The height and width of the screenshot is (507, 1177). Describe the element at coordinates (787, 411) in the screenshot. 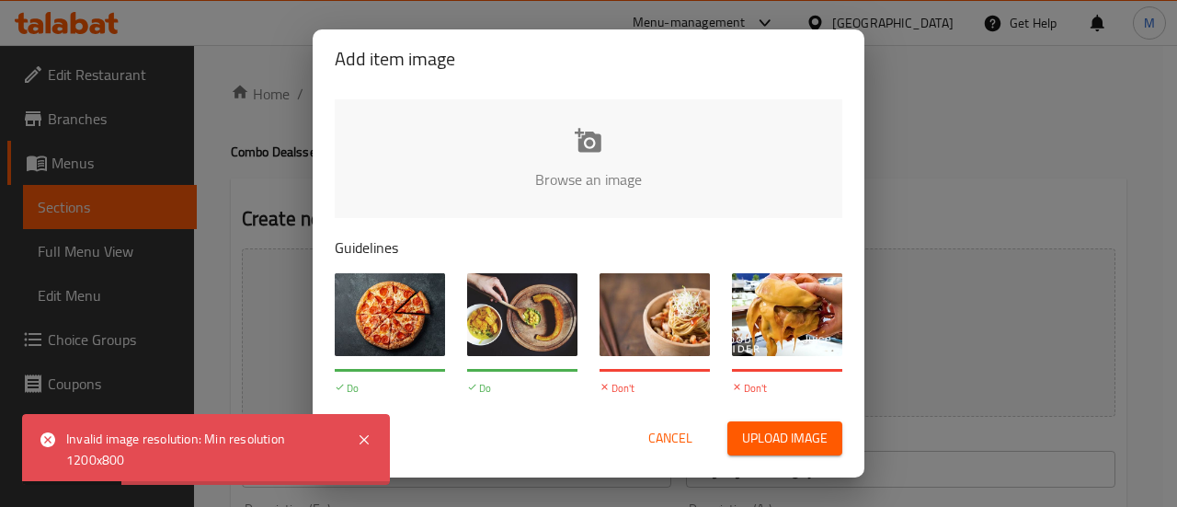

I see `p: Do not display text or watermarks` at that location.